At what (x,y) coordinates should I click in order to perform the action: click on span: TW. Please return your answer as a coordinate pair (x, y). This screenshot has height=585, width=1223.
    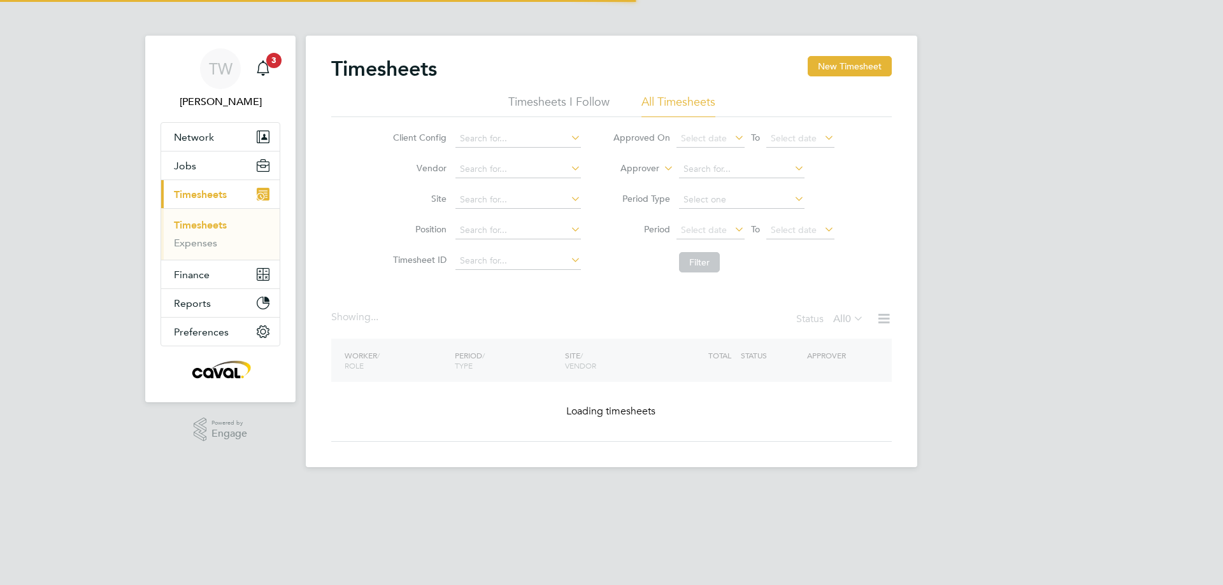
    Looking at the image, I should click on (220, 69).